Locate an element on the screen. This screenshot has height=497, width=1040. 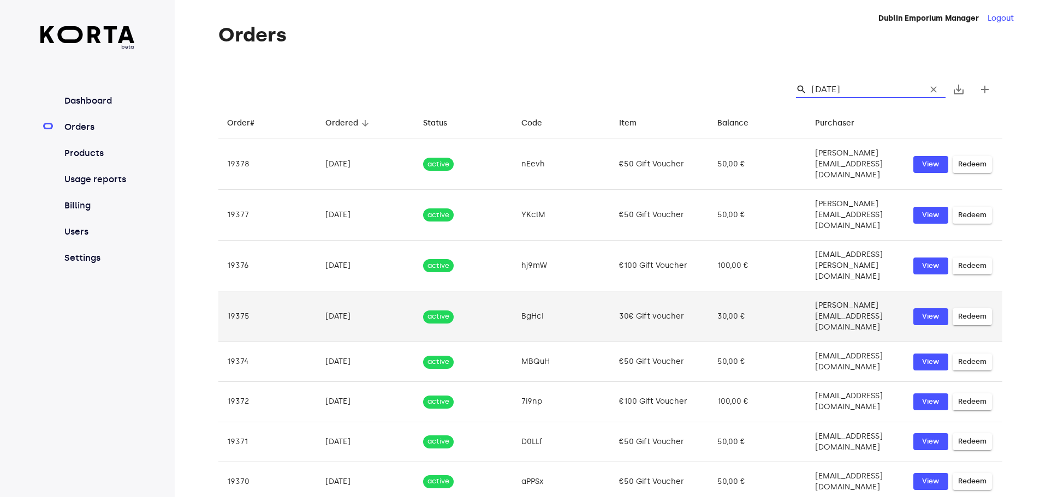
span: save_alt is located at coordinates (959, 90).